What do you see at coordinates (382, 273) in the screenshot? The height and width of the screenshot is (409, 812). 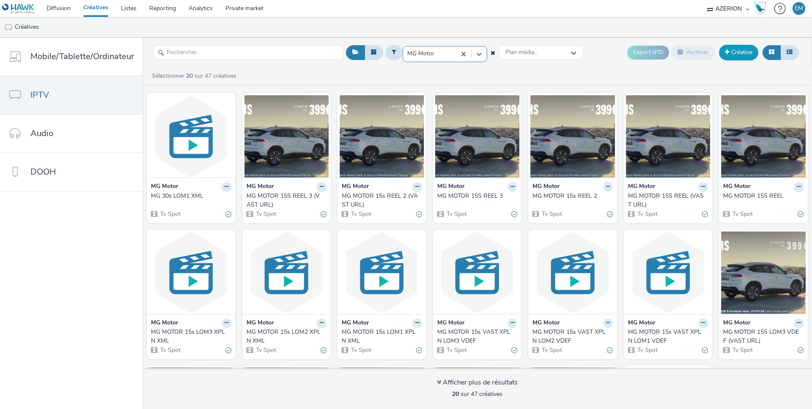 I see `img: MG MOTOR 15s LOM1 XPLN XML visual` at bounding box center [382, 273].